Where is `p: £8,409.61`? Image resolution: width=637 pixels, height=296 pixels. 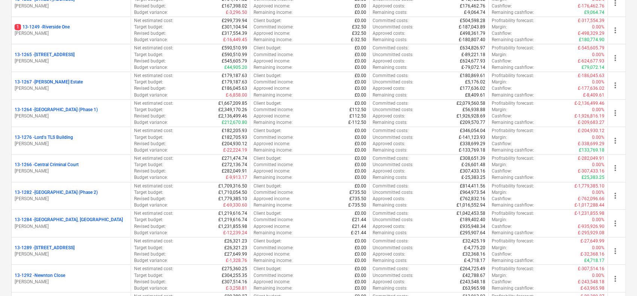
p: £8,409.61 is located at coordinates (475, 95).